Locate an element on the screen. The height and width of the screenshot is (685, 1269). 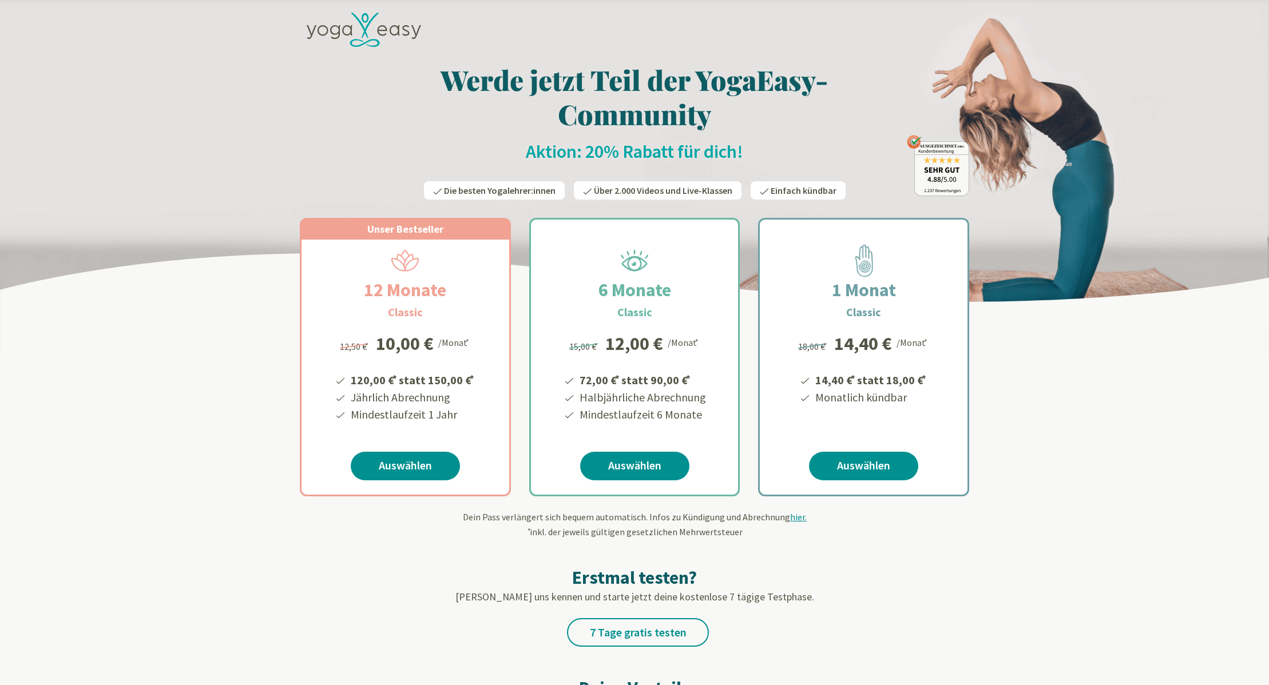
h2: 1 Monat is located at coordinates (864, 290).